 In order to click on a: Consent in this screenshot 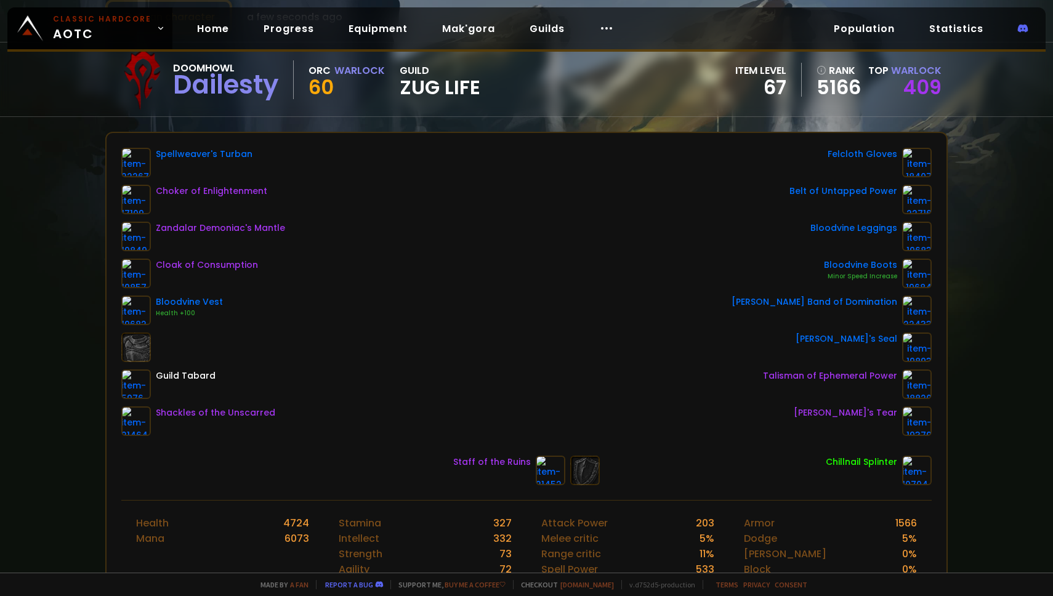, I will do `click(791, 584)`.